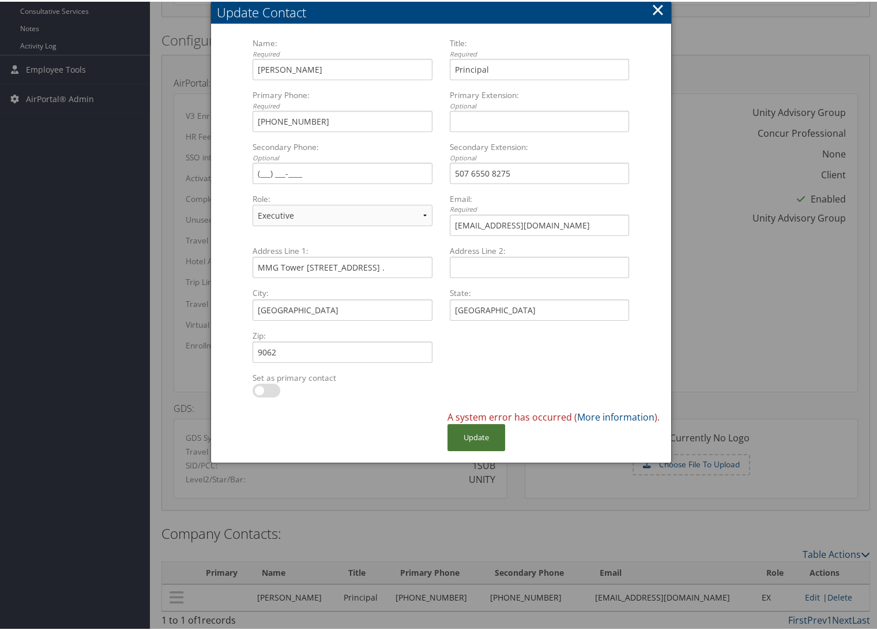  I want to click on label: Secondary Phone:, so click(342, 150).